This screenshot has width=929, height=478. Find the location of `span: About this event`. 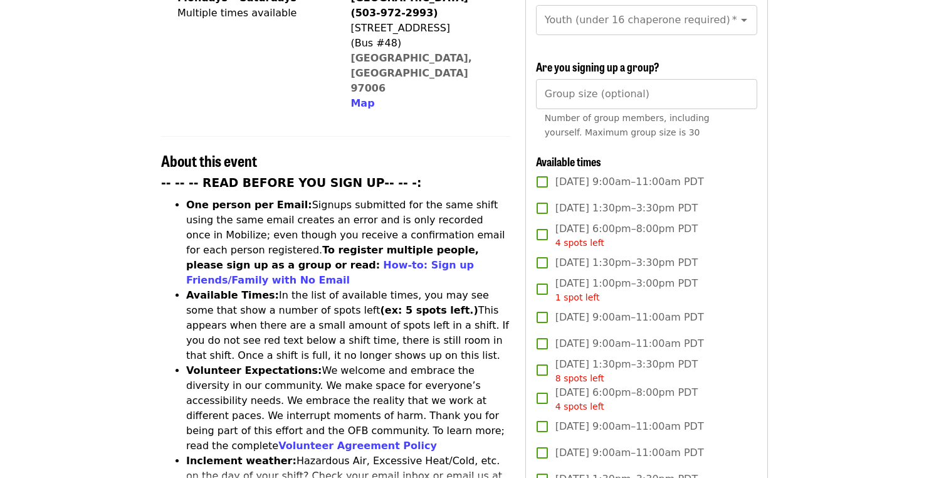

span: About this event is located at coordinates (209, 160).